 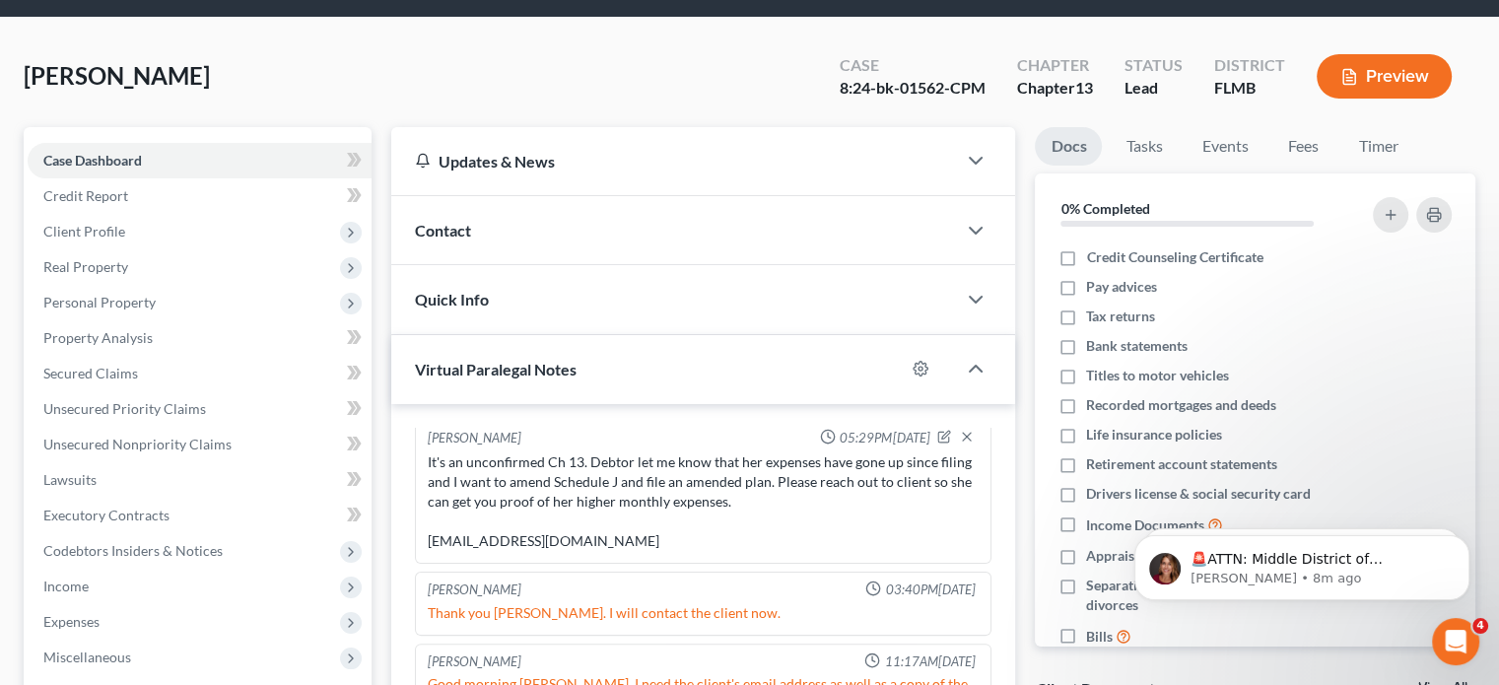 I want to click on span: Retirement account statements, so click(x=1182, y=464).